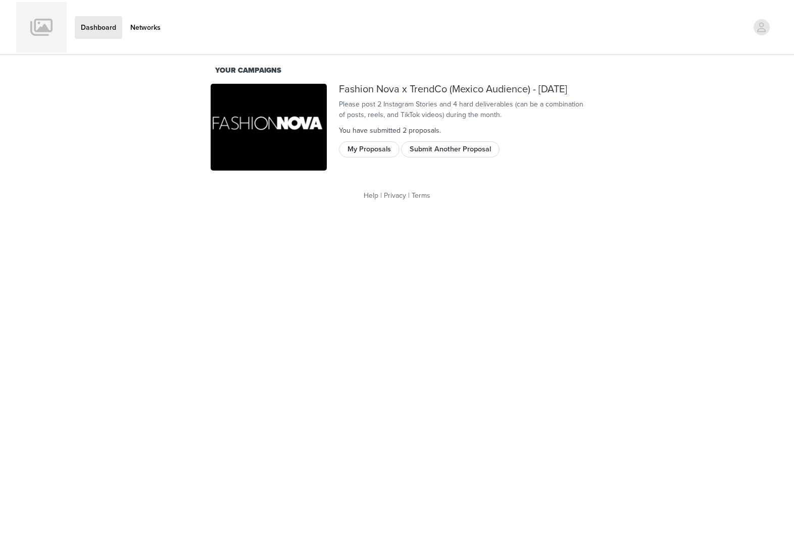  Describe the element at coordinates (761, 27) in the screenshot. I see `div: avatar` at that location.